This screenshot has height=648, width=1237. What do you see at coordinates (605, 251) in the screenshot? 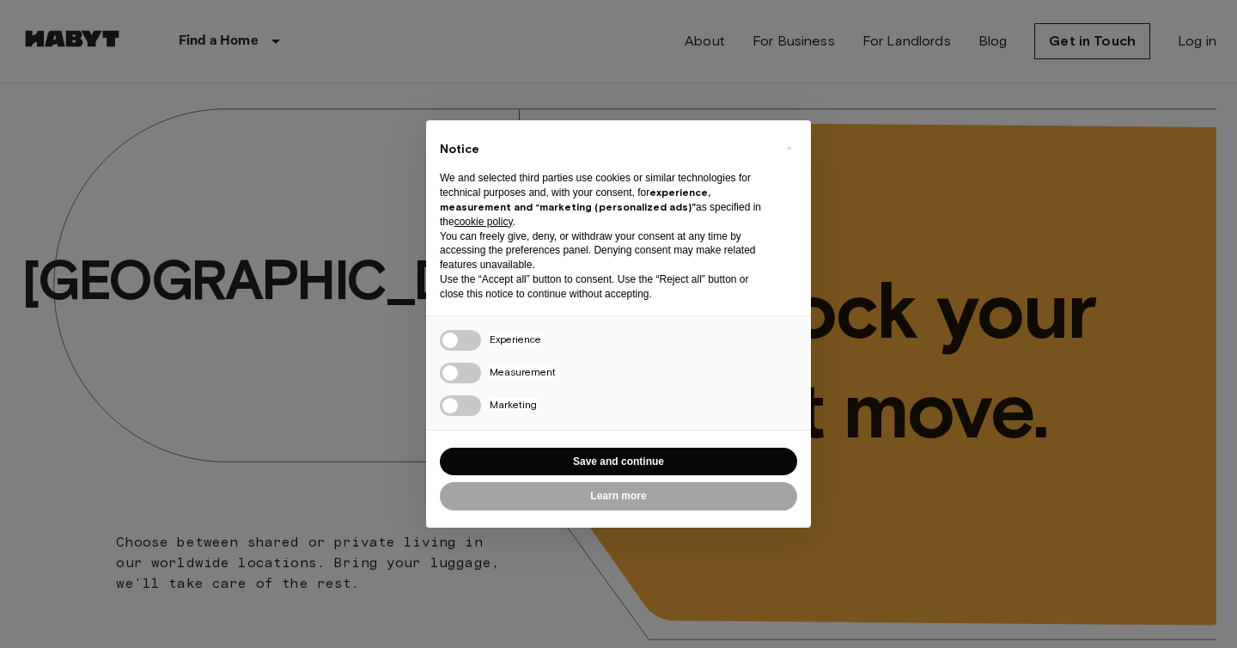
I see `p: You can freely give, deny, or withdraw your consent at any time by accessing the preferences pane...` at bounding box center [605, 251].